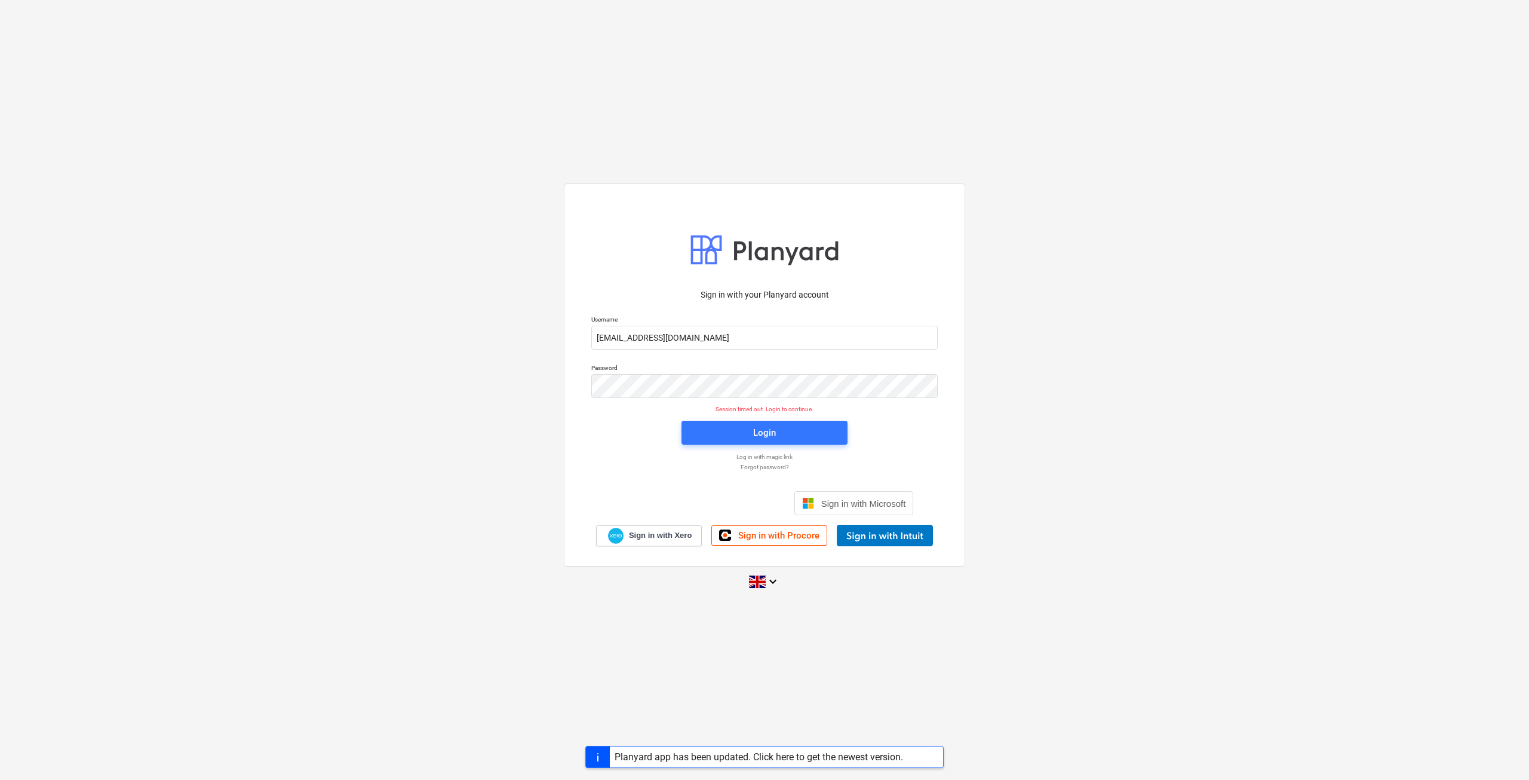  What do you see at coordinates (649, 535) in the screenshot?
I see `a: Sign in with Xero` at bounding box center [649, 535].